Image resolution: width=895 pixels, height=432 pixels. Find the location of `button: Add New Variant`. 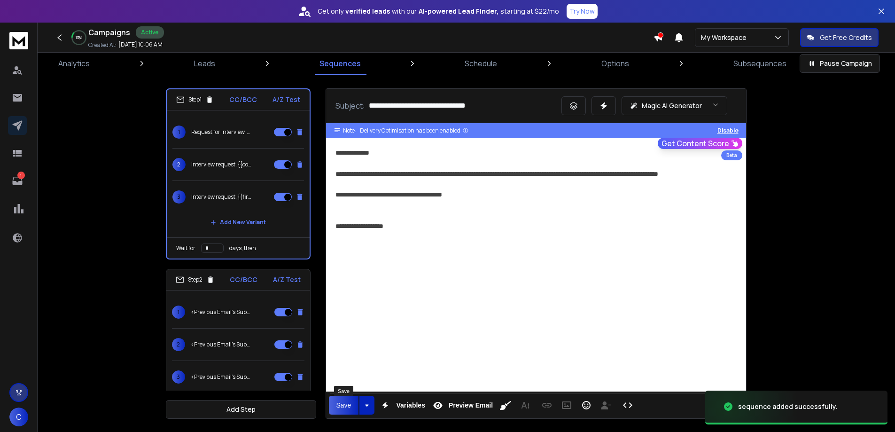

button: Add New Variant is located at coordinates (238, 222).